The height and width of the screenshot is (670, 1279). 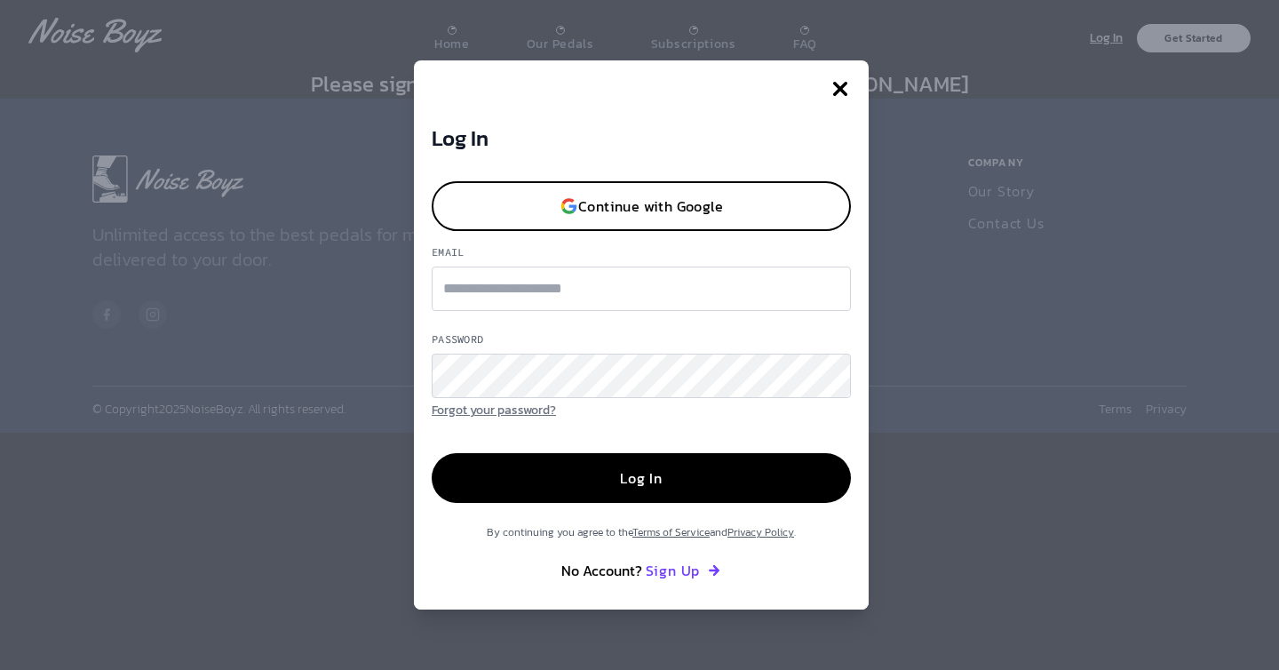 I want to click on button: Forgot your password?, so click(x=494, y=410).